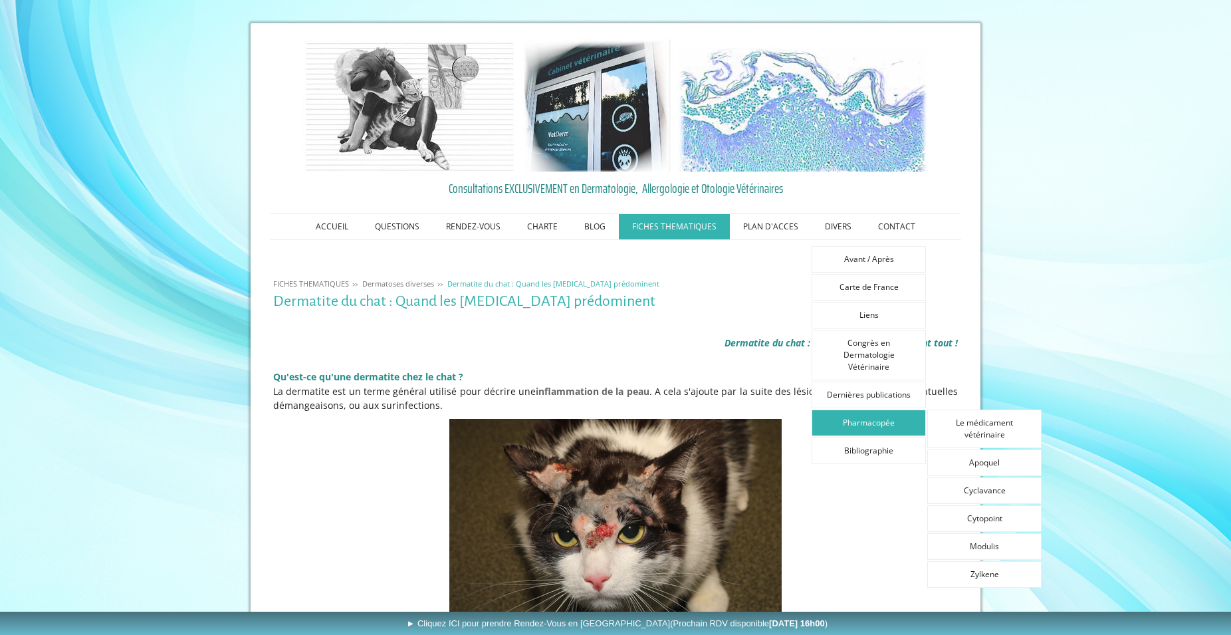  I want to click on a: Le médicament vétérinaire, so click(984, 429).